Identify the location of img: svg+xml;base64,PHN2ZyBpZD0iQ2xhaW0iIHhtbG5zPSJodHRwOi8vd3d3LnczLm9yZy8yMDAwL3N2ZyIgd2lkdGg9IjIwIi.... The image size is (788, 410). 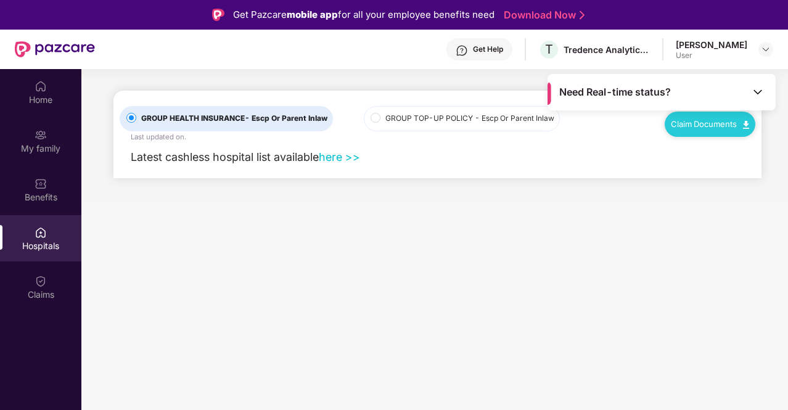
(41, 281).